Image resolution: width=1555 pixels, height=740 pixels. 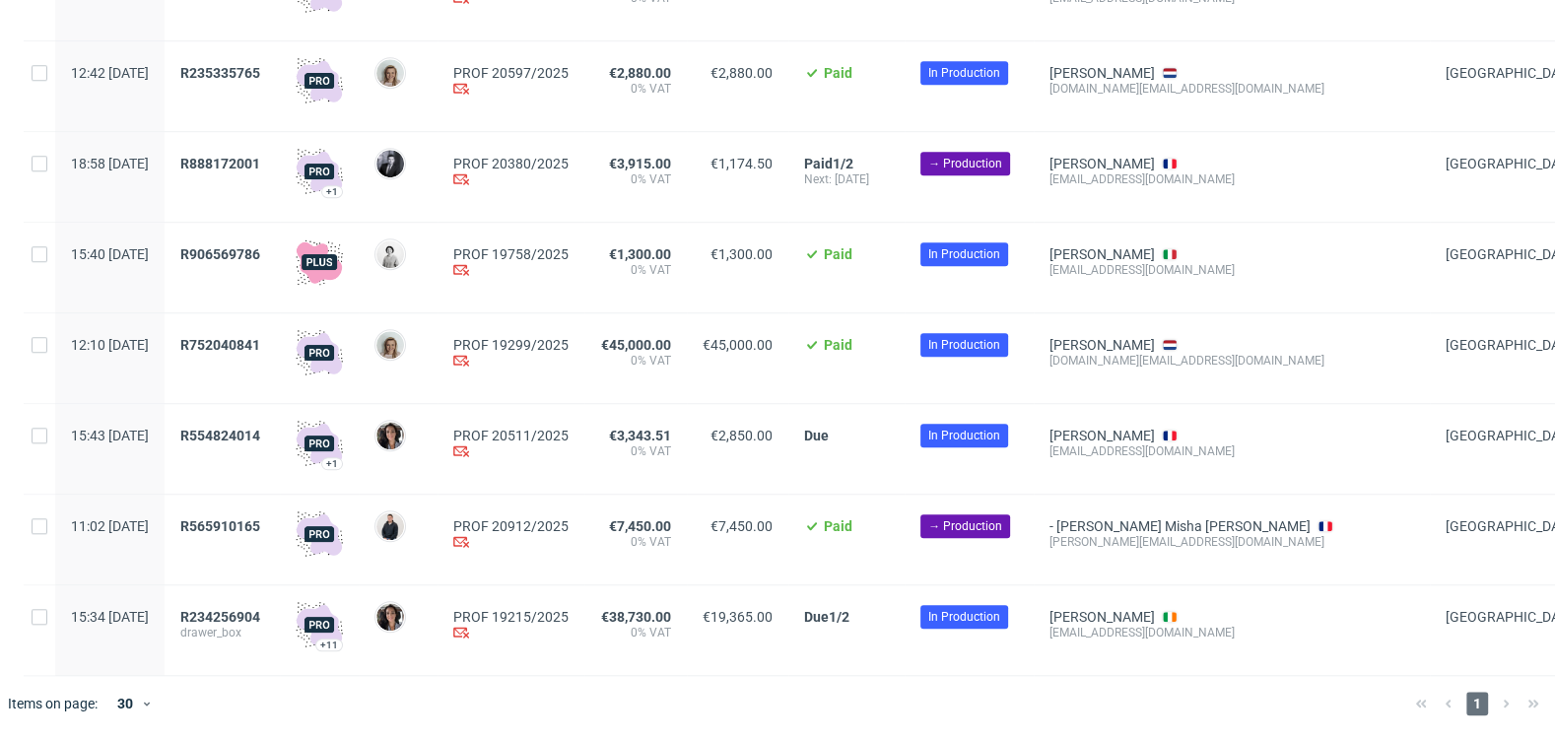 I want to click on span: R565910165, so click(x=220, y=526).